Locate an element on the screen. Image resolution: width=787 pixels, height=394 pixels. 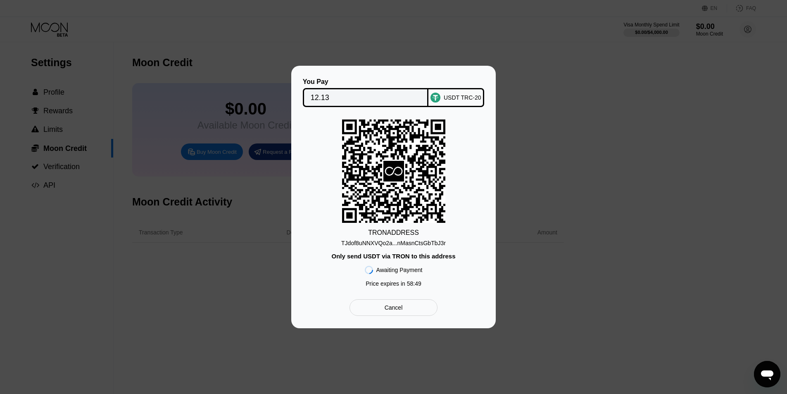
span: 58 : 49 is located at coordinates (414, 283).